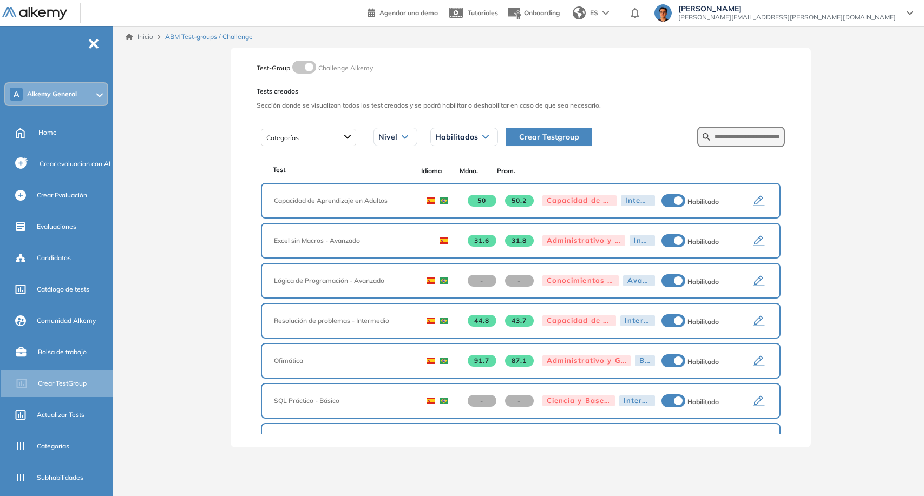  What do you see at coordinates (349, 241) in the screenshot?
I see `span: Excel sin Macros - Avanzado` at bounding box center [349, 241].